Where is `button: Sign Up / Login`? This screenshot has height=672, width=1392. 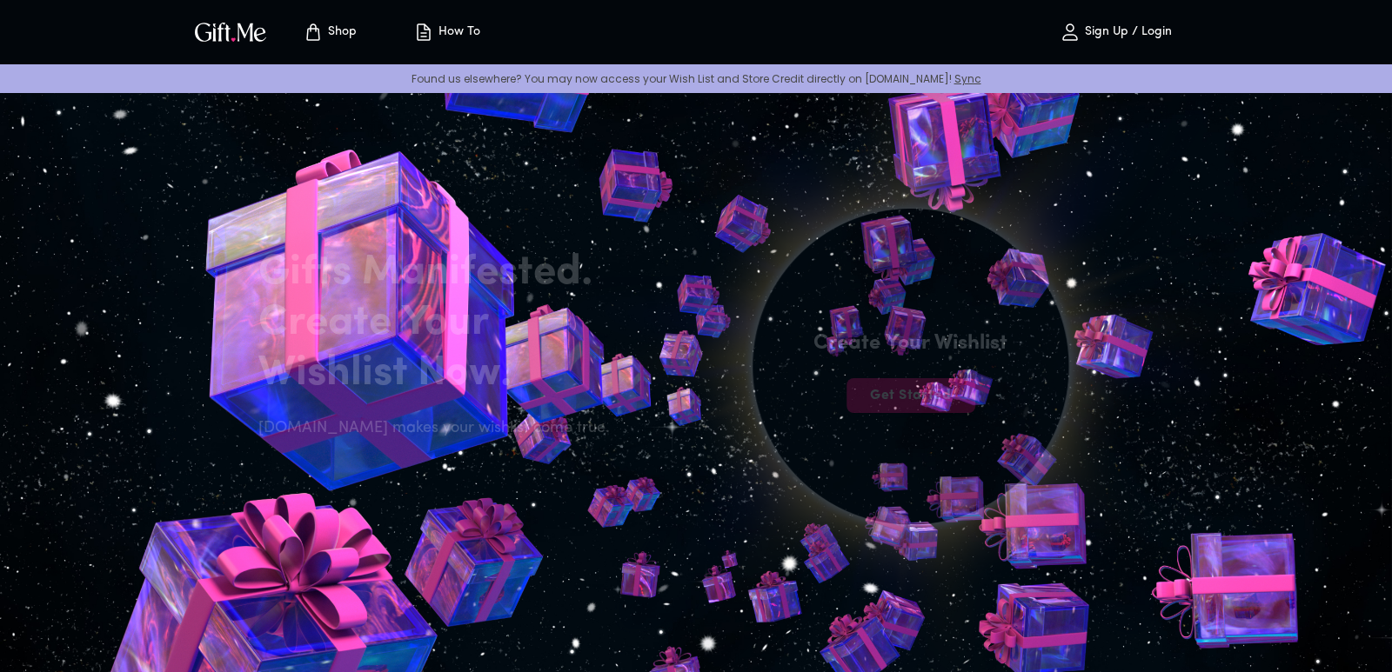 button: Sign Up / Login is located at coordinates (1115, 32).